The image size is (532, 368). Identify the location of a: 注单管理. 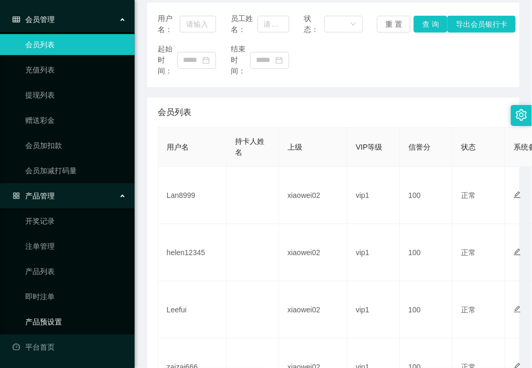
(76, 246).